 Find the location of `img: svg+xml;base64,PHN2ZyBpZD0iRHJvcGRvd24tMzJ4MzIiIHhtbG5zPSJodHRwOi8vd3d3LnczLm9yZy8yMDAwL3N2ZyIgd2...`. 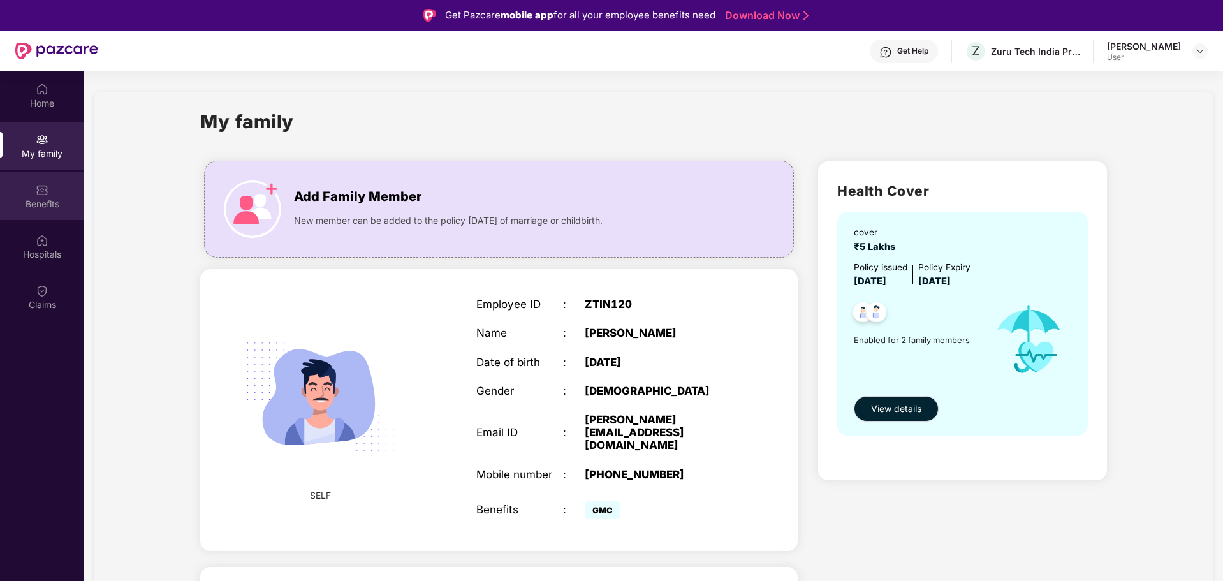

img: svg+xml;base64,PHN2ZyBpZD0iRHJvcGRvd24tMzJ4MzIiIHhtbG5zPSJodHRwOi8vd3d3LnczLm9yZy8yMDAwL3N2ZyIgd2... is located at coordinates (1200, 51).